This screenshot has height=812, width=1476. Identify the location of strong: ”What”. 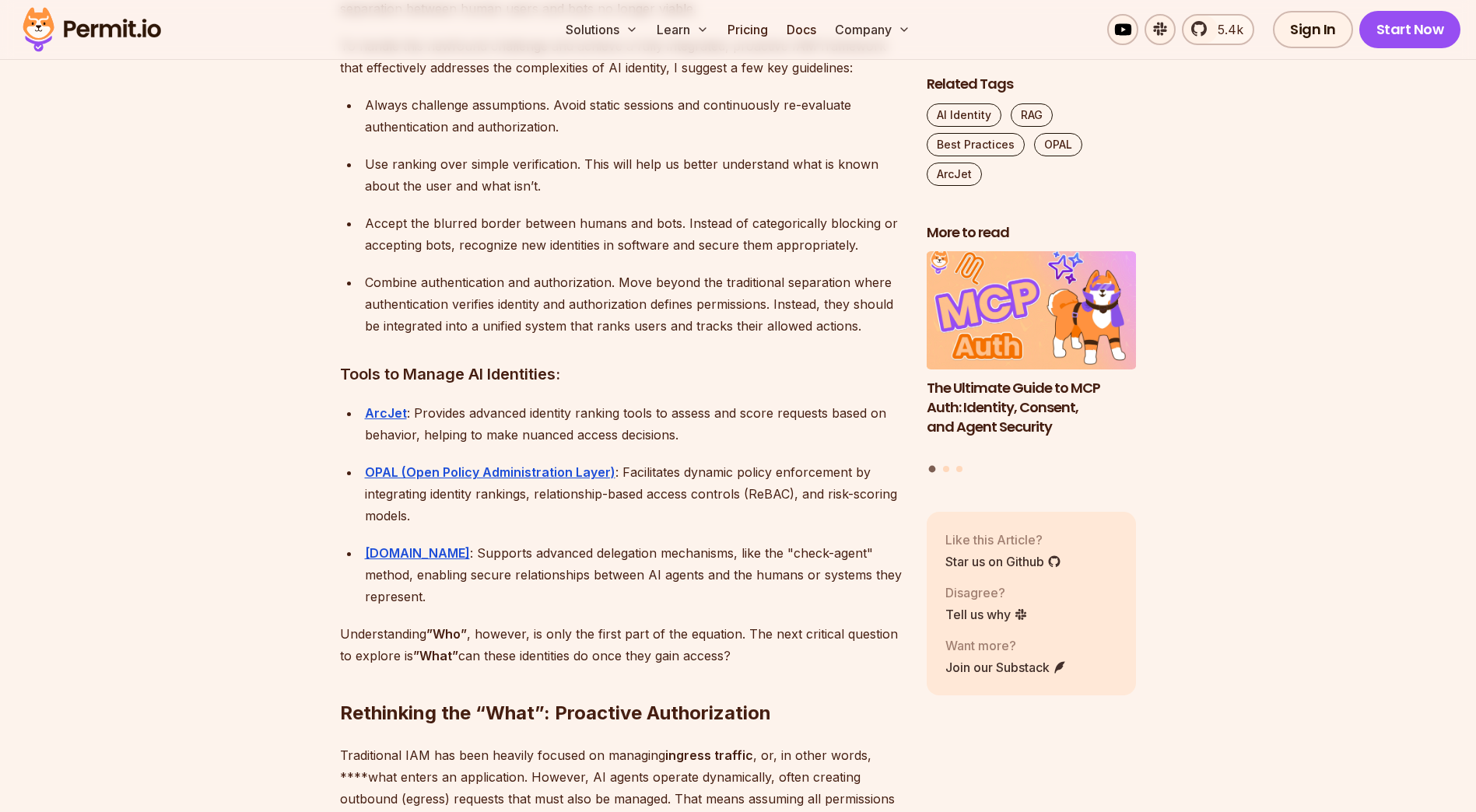
(436, 655).